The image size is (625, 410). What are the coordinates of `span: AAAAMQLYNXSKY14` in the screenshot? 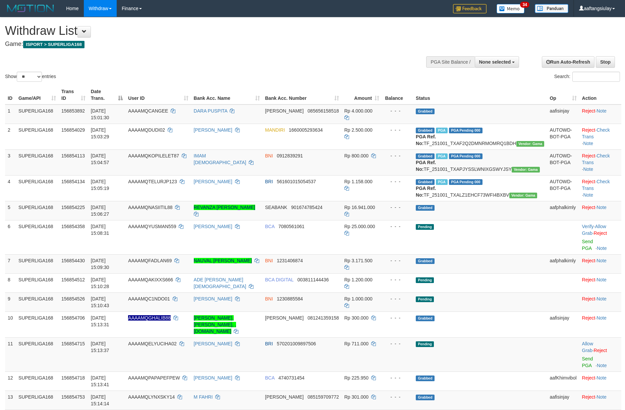 It's located at (151, 397).